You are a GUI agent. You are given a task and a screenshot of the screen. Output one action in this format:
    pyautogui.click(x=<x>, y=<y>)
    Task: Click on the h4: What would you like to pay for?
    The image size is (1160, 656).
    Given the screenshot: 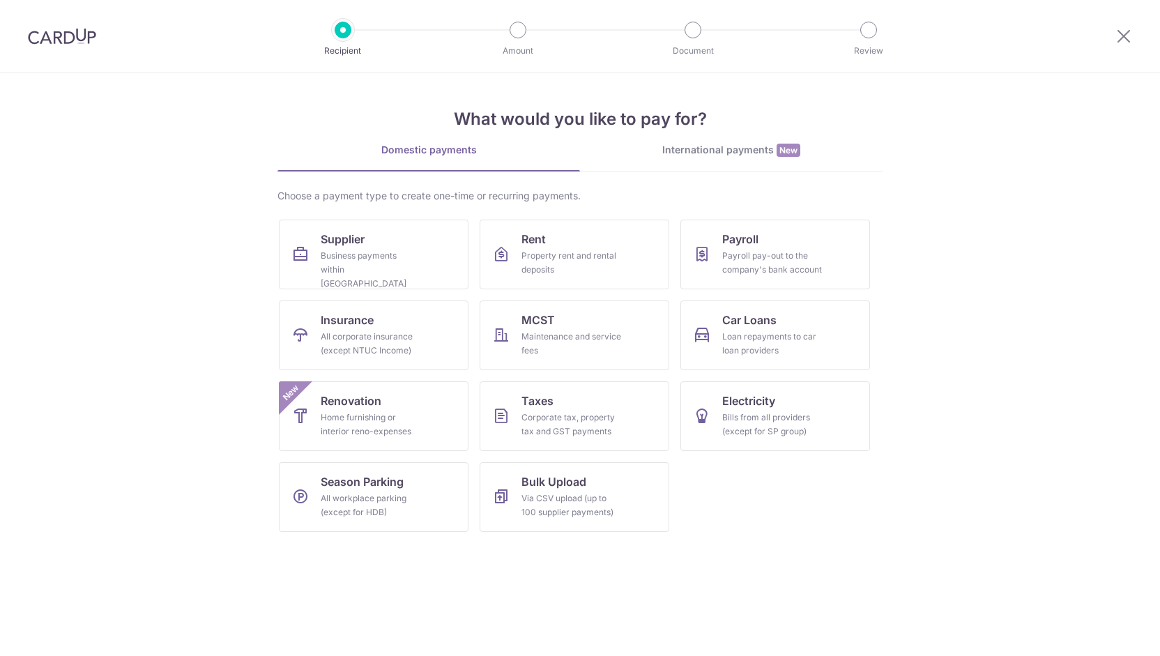 What is the action you would take?
    pyautogui.click(x=580, y=119)
    